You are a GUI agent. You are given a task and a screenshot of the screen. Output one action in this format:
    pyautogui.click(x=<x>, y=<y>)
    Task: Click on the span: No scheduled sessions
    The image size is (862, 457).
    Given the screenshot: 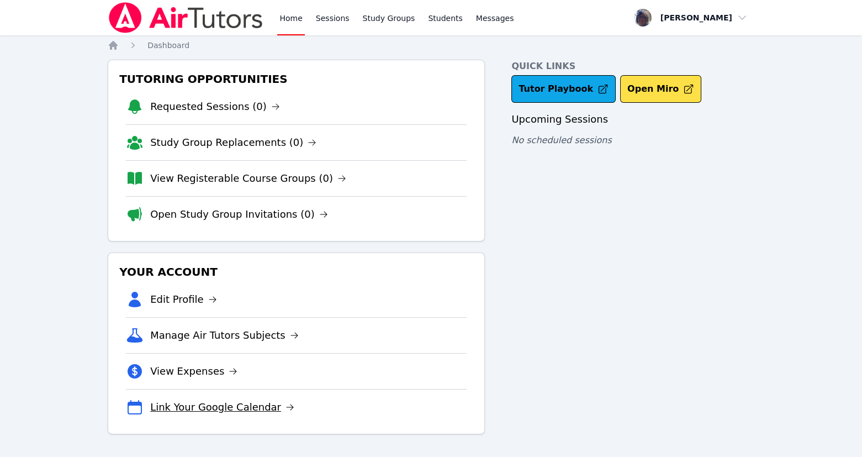 What is the action you would take?
    pyautogui.click(x=561, y=140)
    